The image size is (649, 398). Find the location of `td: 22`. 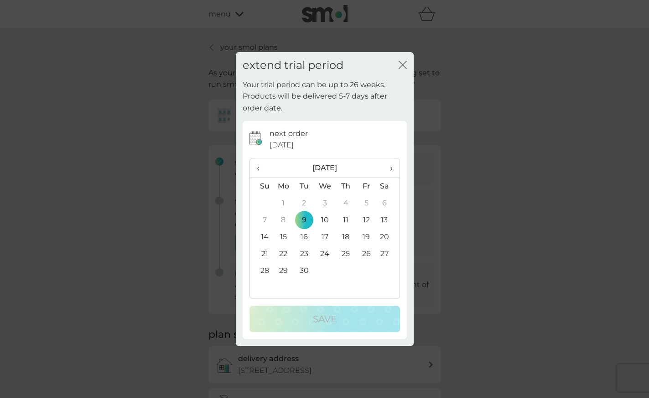

td: 22 is located at coordinates (284, 254).